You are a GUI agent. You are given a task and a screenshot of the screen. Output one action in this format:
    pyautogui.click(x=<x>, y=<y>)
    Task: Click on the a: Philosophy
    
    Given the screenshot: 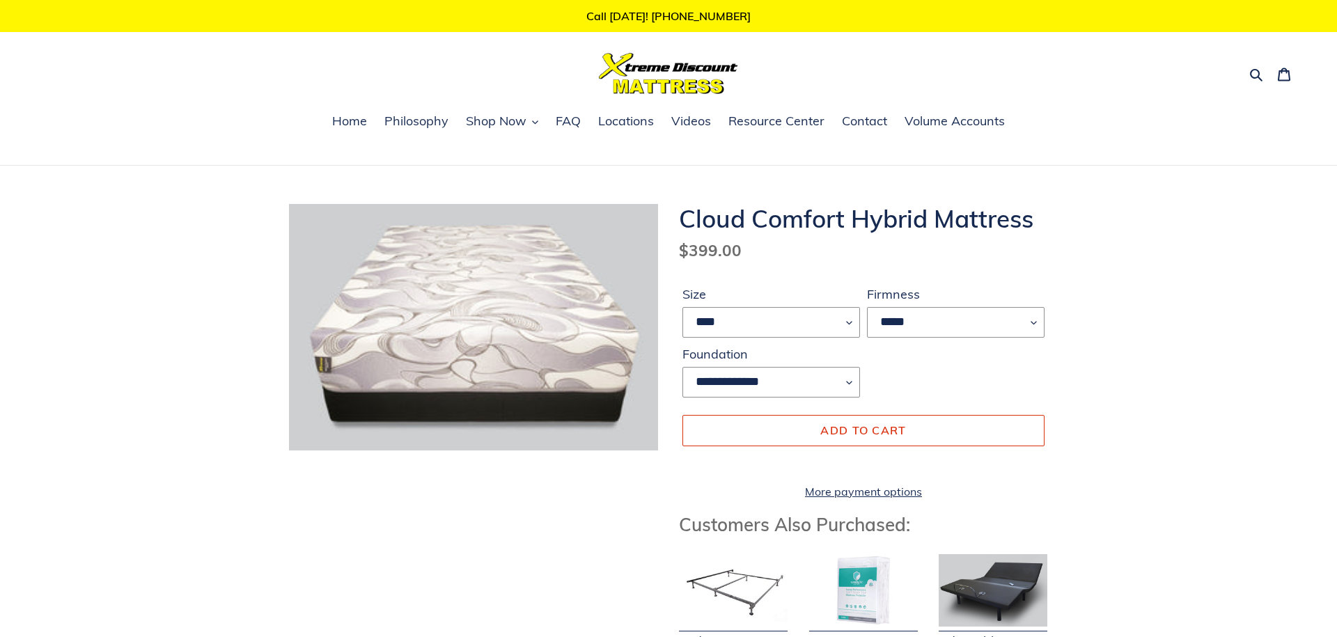 What is the action you would take?
    pyautogui.click(x=416, y=122)
    